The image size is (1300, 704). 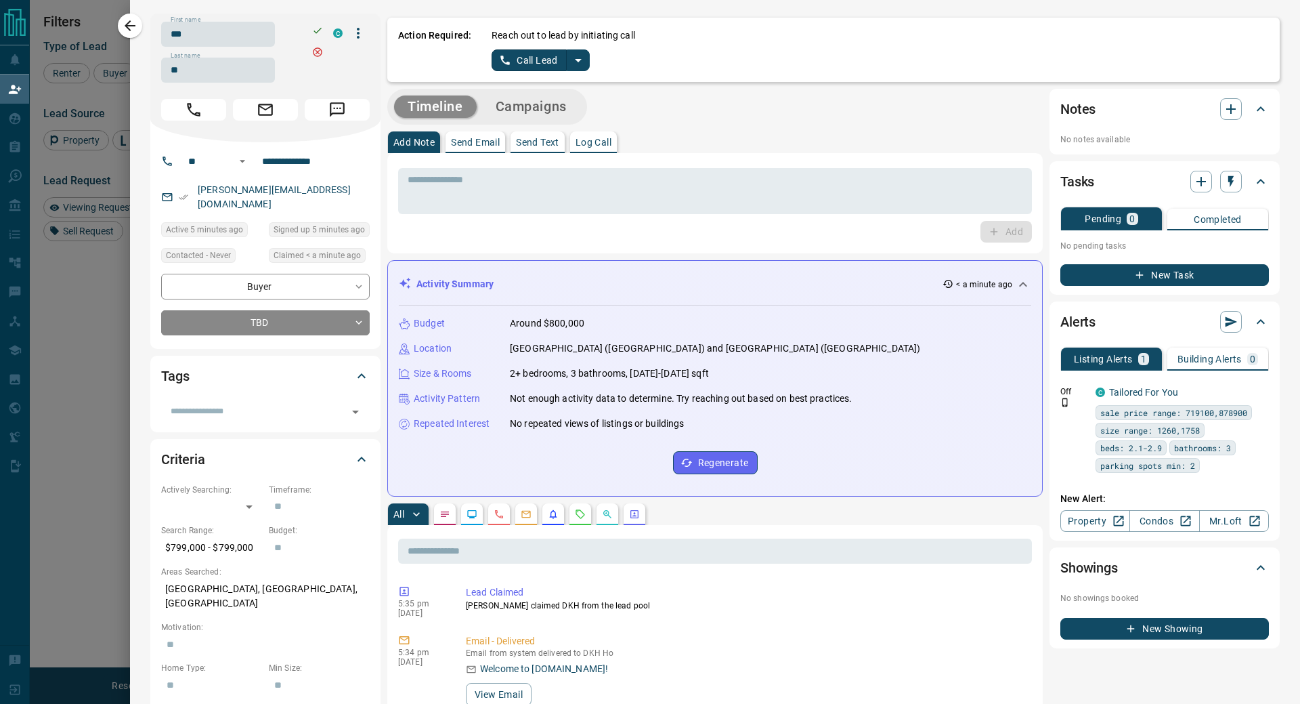 What do you see at coordinates (429, 323) in the screenshot?
I see `p: Budget` at bounding box center [429, 323].